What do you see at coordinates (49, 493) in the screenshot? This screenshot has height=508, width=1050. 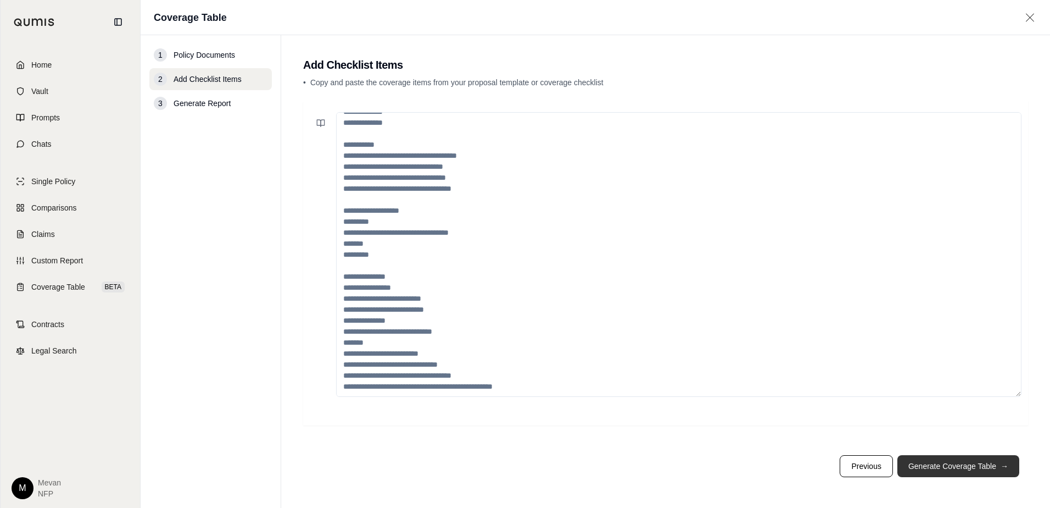 I see `span: NFP` at bounding box center [49, 493].